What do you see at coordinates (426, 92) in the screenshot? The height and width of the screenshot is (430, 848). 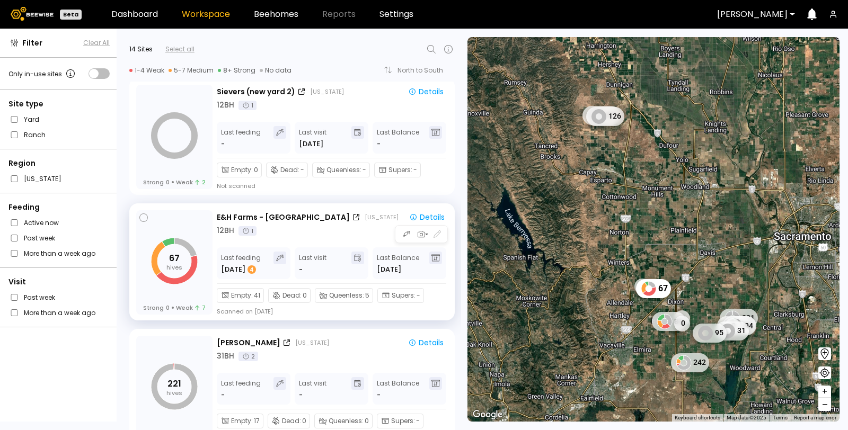 I see `button: Details` at bounding box center [426, 92].